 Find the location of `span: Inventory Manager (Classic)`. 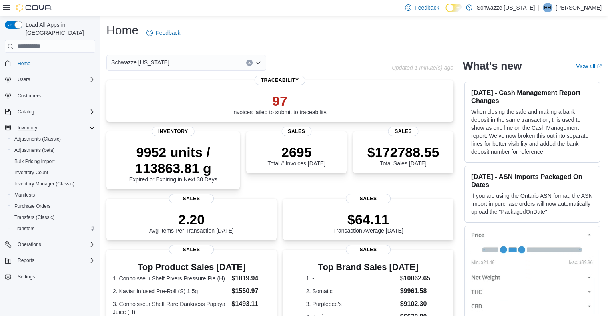

span: Inventory Manager (Classic) is located at coordinates (53, 184).